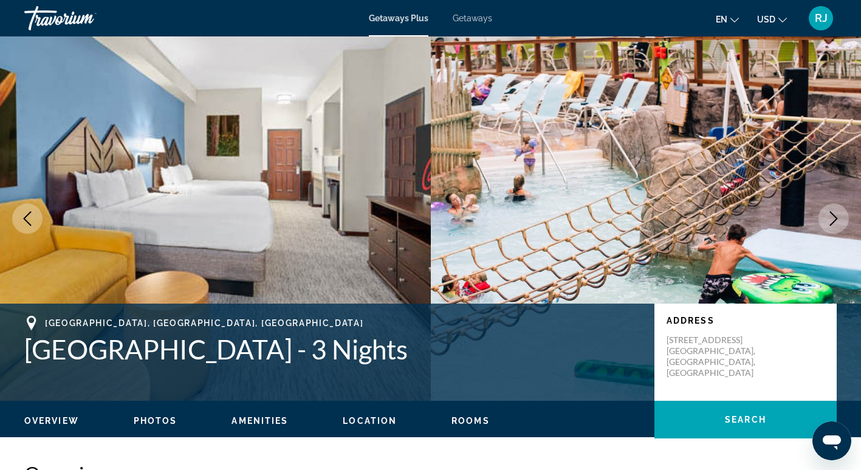 The image size is (861, 470). I want to click on a: Travorium, so click(85, 18).